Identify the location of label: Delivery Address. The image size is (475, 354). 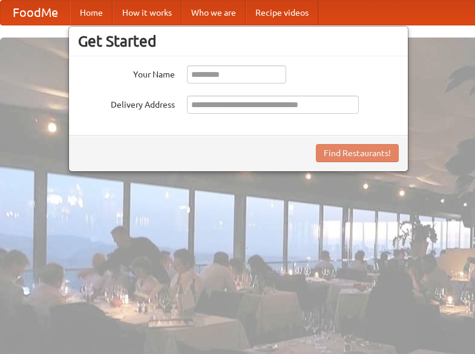
(126, 103).